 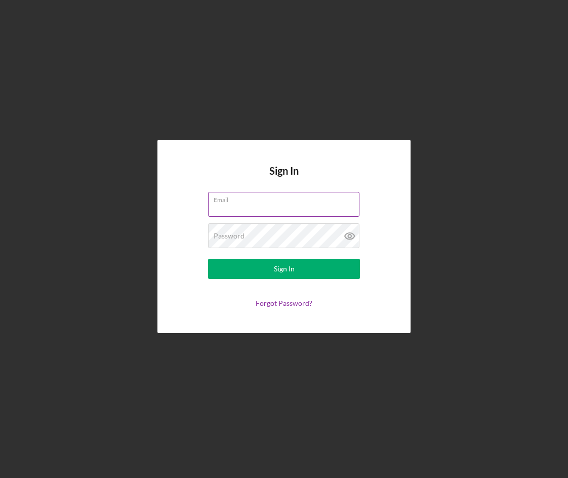 I want to click on button: Sign In, so click(x=284, y=269).